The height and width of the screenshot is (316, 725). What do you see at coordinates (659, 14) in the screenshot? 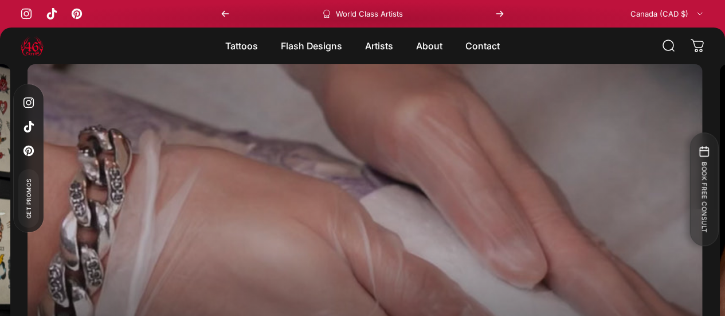
I see `span: Canada (CAD $)` at bounding box center [659, 14].